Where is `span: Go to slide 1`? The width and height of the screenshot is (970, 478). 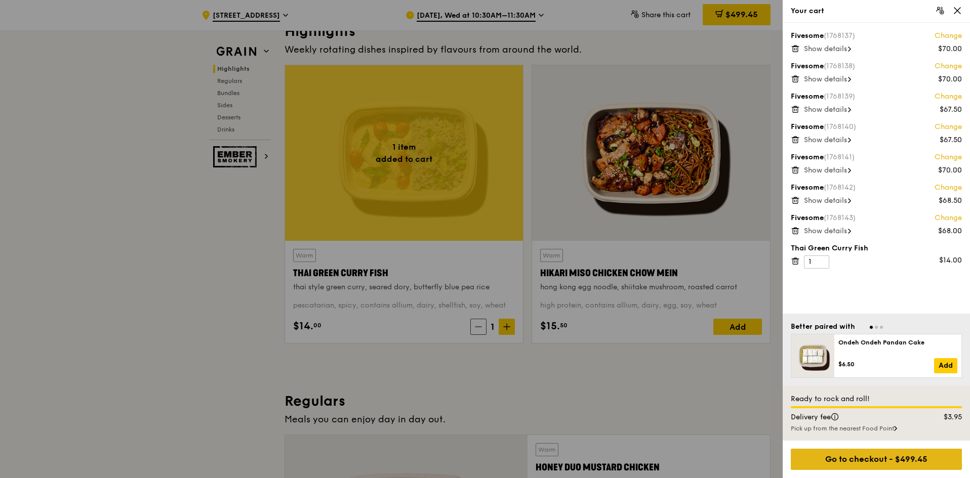
span: Go to slide 1 is located at coordinates (871, 328).